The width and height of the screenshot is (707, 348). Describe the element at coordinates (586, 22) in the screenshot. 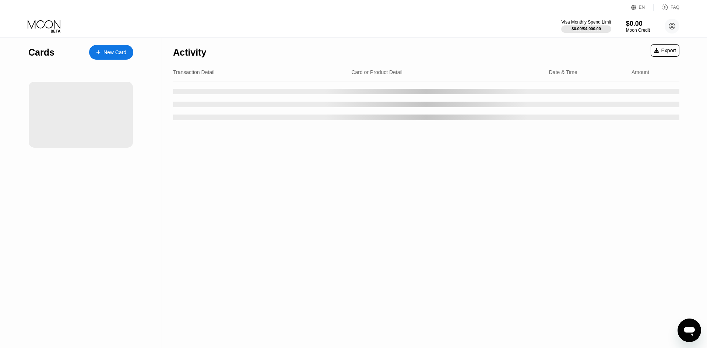

I see `div: Visa Monthly Spend Limit` at that location.